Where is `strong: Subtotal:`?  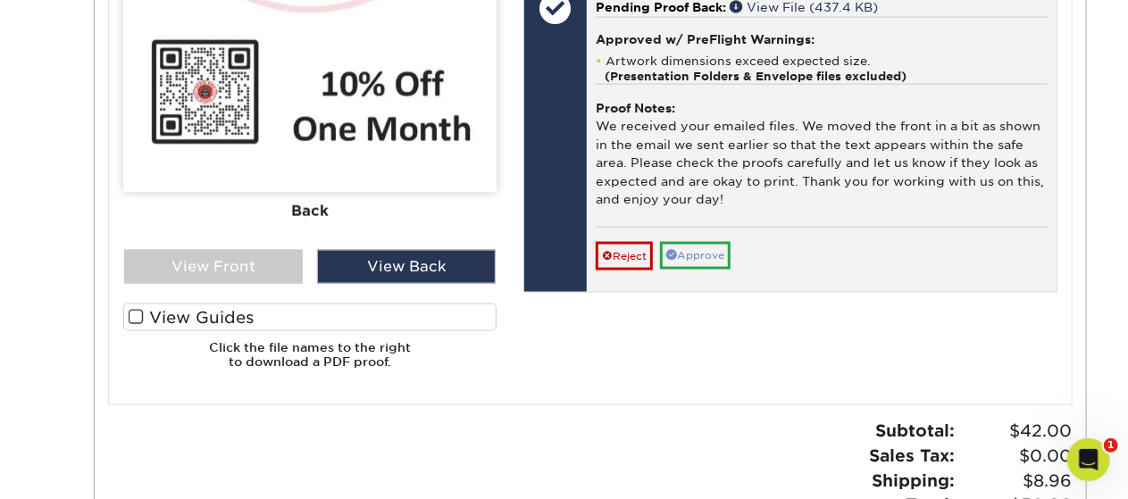 strong: Subtotal: is located at coordinates (915, 431).